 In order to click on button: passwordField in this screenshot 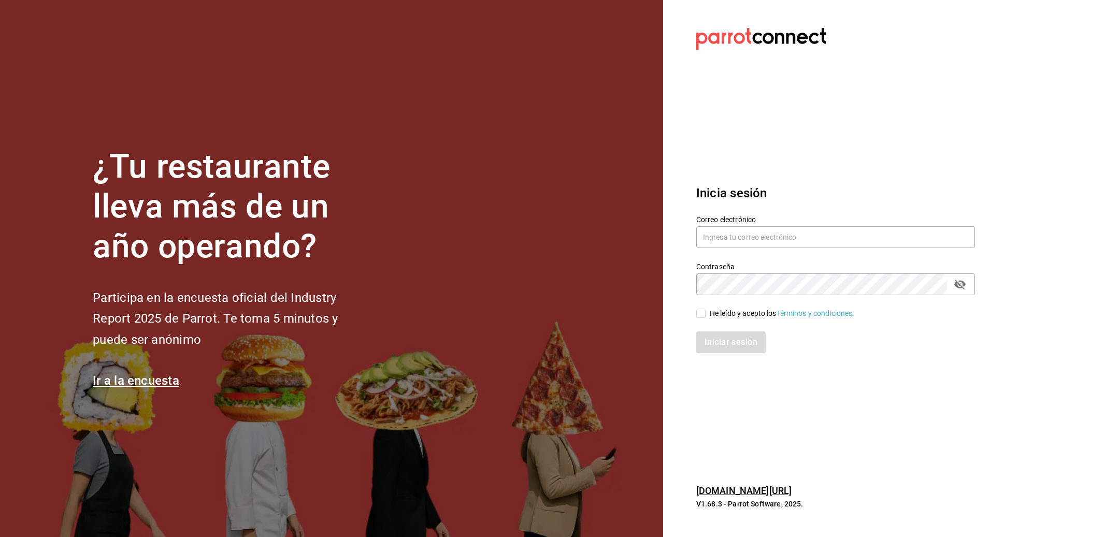, I will do `click(960, 284)`.